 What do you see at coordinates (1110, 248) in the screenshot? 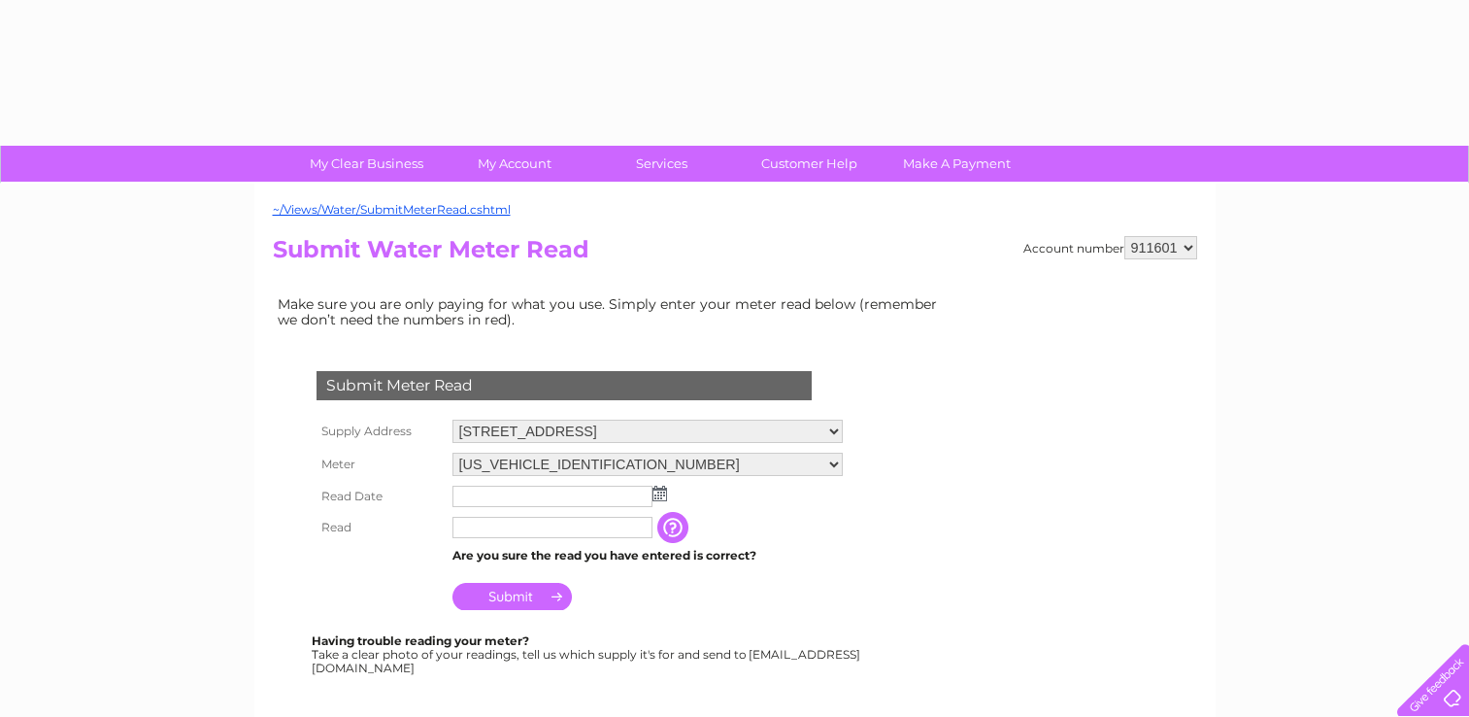
I see `div: Account number` at bounding box center [1110, 248].